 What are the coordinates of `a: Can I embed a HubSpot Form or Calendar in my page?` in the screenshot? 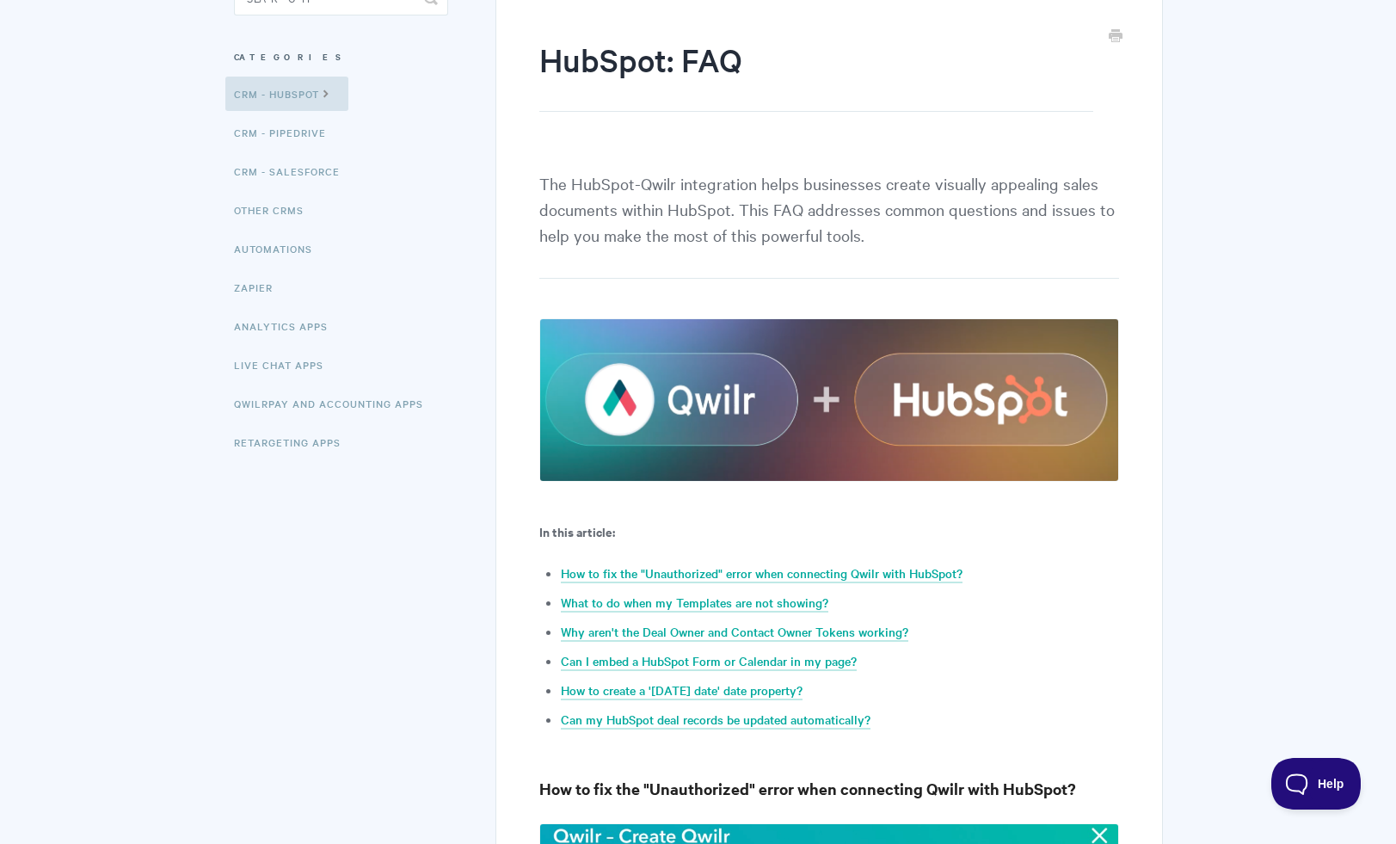 It's located at (709, 661).